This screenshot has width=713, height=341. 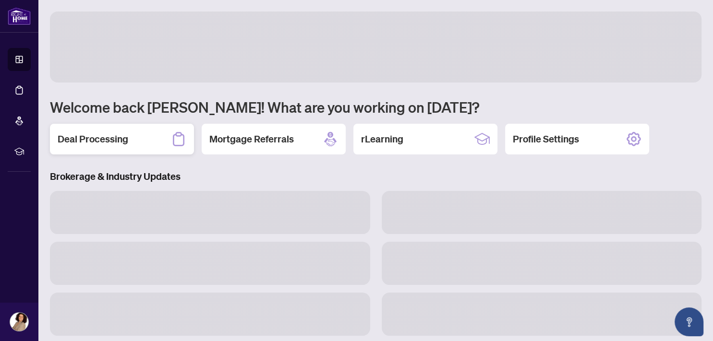 I want to click on h3: Brokerage & Industry Updates, so click(x=376, y=177).